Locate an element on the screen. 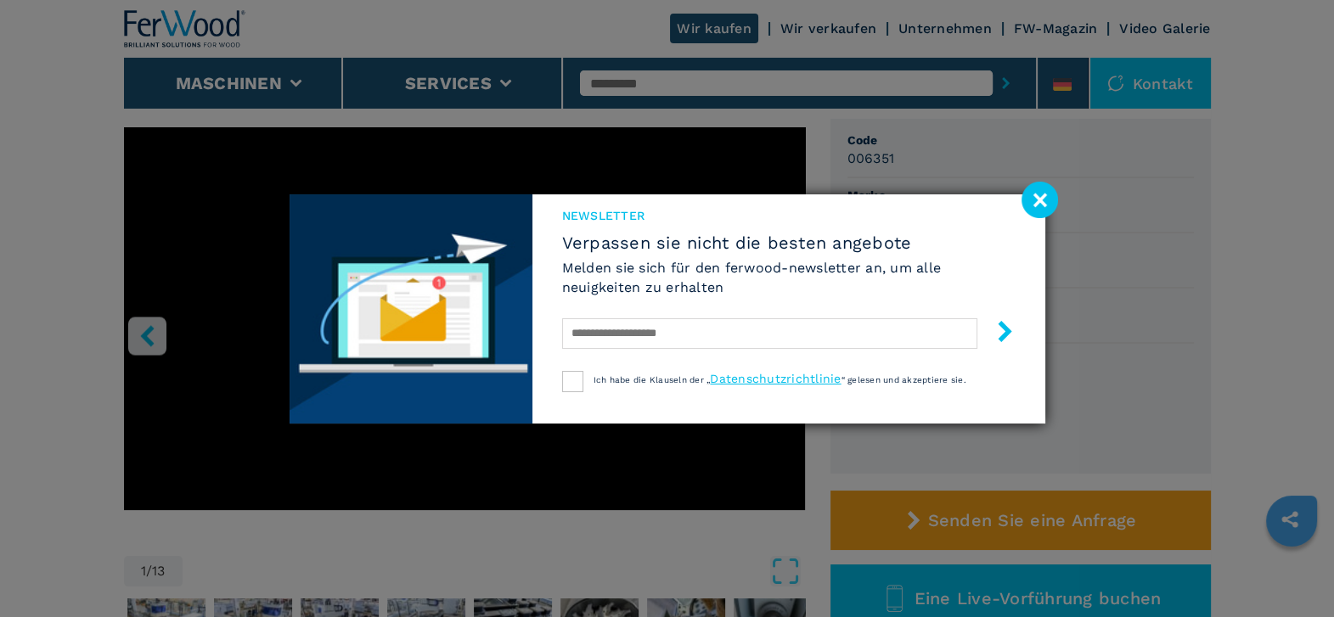  img: Newsletter image is located at coordinates (411, 309).